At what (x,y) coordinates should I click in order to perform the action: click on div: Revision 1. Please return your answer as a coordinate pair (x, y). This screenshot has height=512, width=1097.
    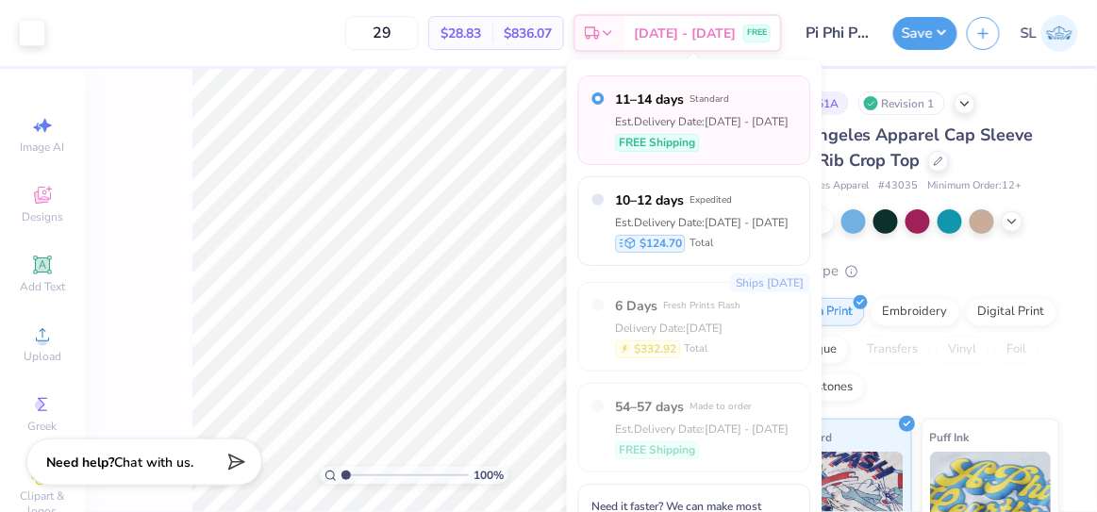
    Looking at the image, I should click on (901, 103).